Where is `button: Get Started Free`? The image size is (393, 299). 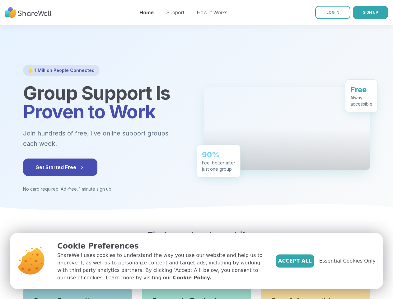
button: Get Started Free is located at coordinates (60, 167).